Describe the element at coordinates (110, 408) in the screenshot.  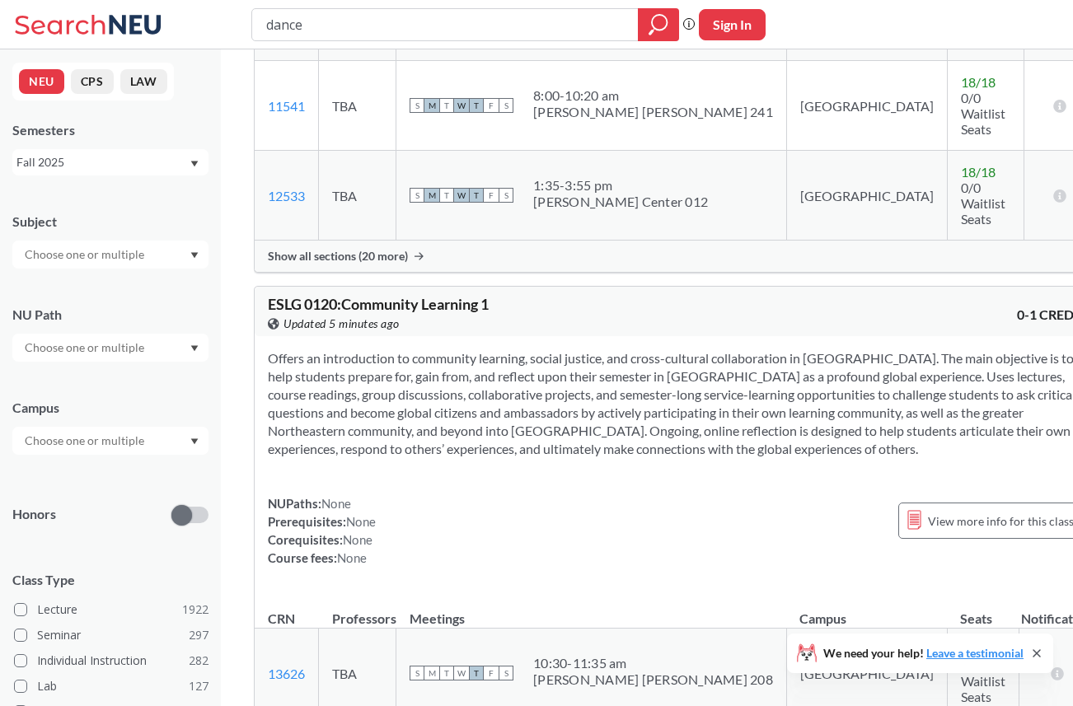
I see `div: Campus` at that location.